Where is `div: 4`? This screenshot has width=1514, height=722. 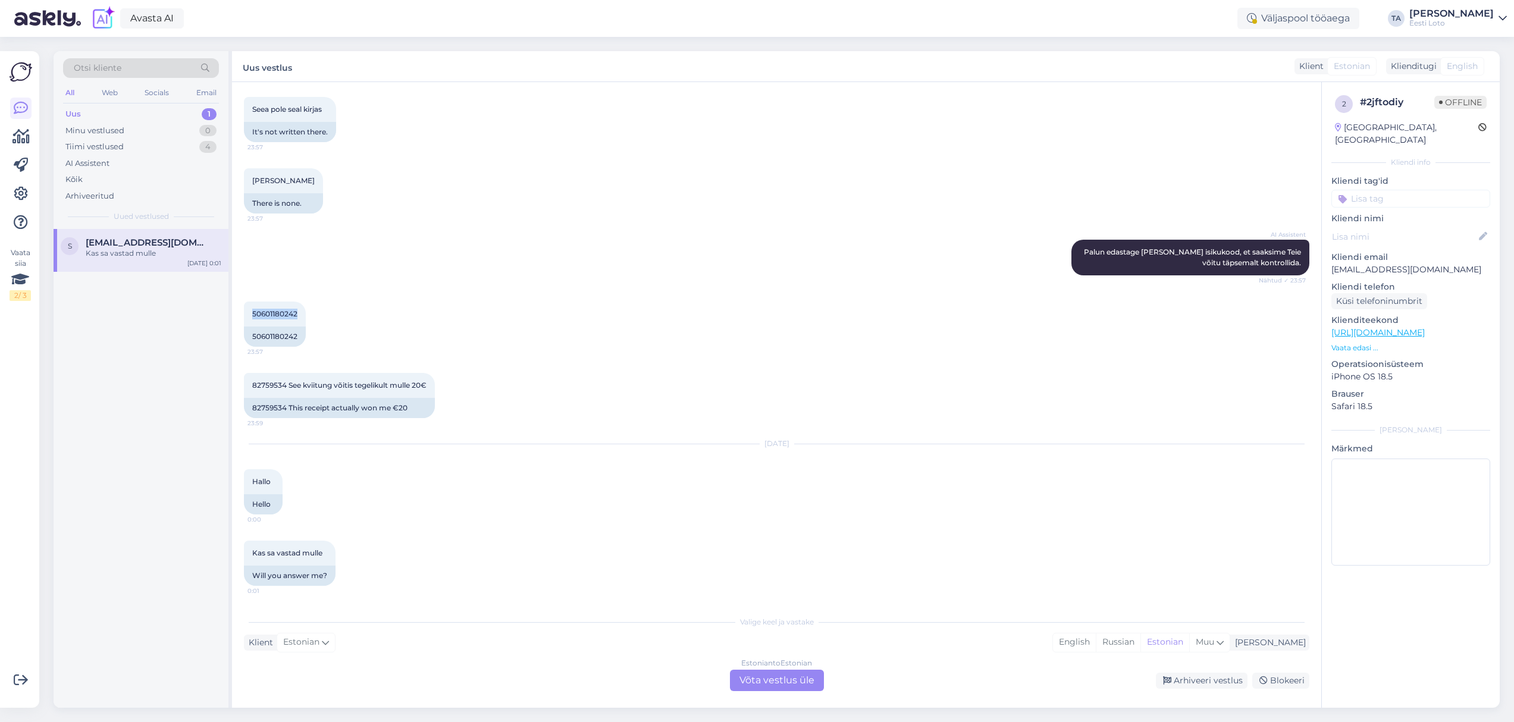
div: 4 is located at coordinates (208, 147).